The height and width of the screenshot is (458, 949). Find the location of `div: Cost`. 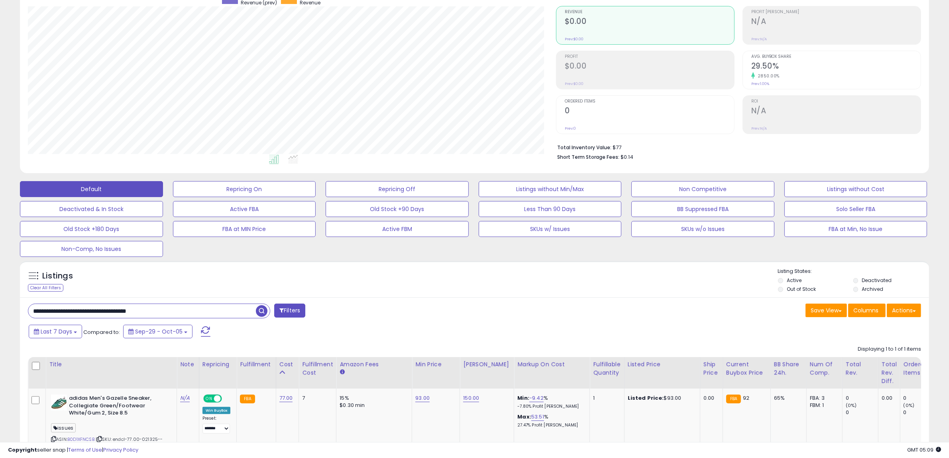

div: Cost is located at coordinates (287, 364).